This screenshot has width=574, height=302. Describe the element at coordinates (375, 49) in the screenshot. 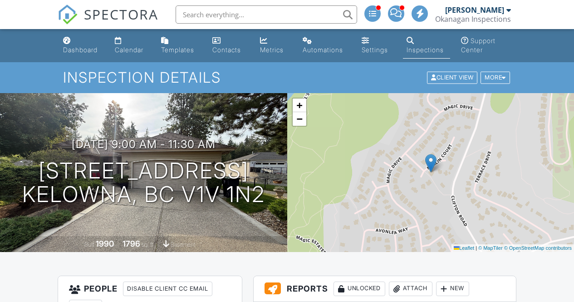

I see `div: Settings` at that location.